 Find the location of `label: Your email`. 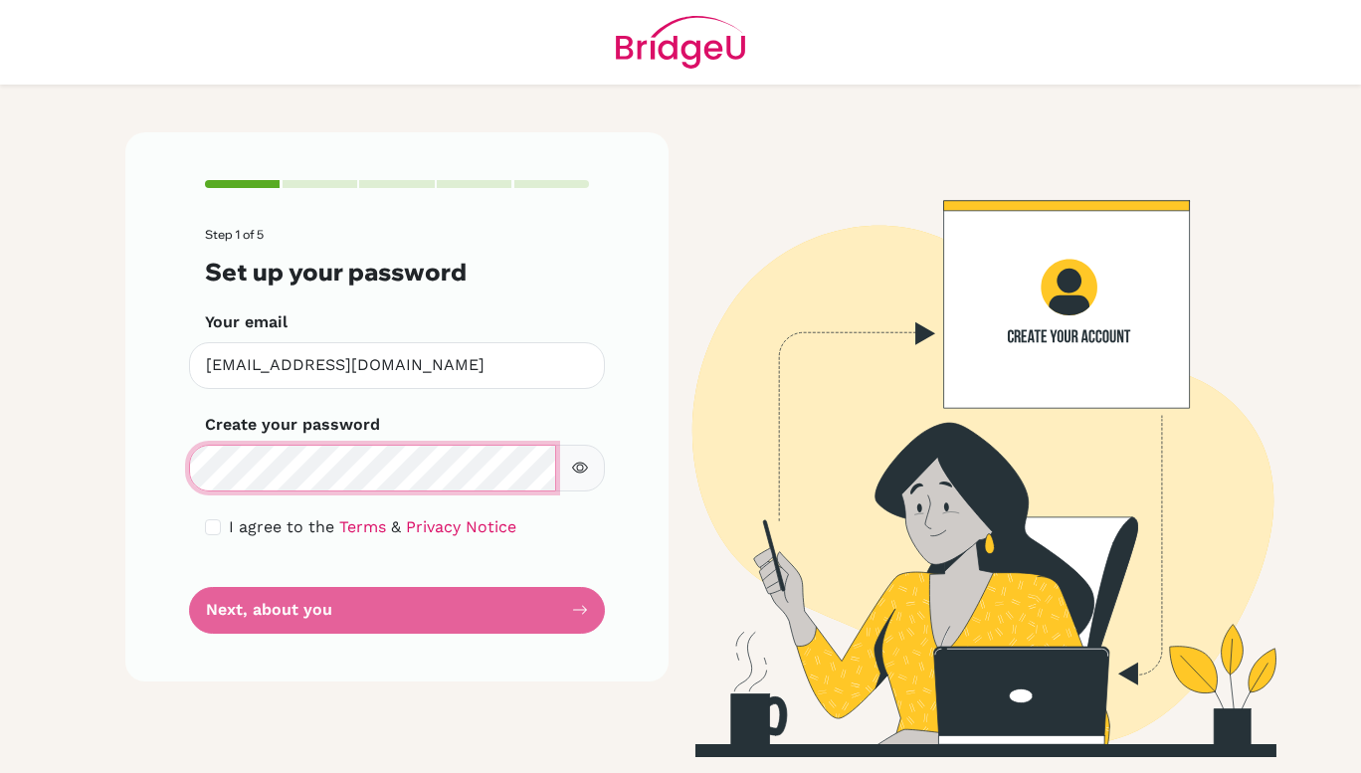

label: Your email is located at coordinates (246, 322).